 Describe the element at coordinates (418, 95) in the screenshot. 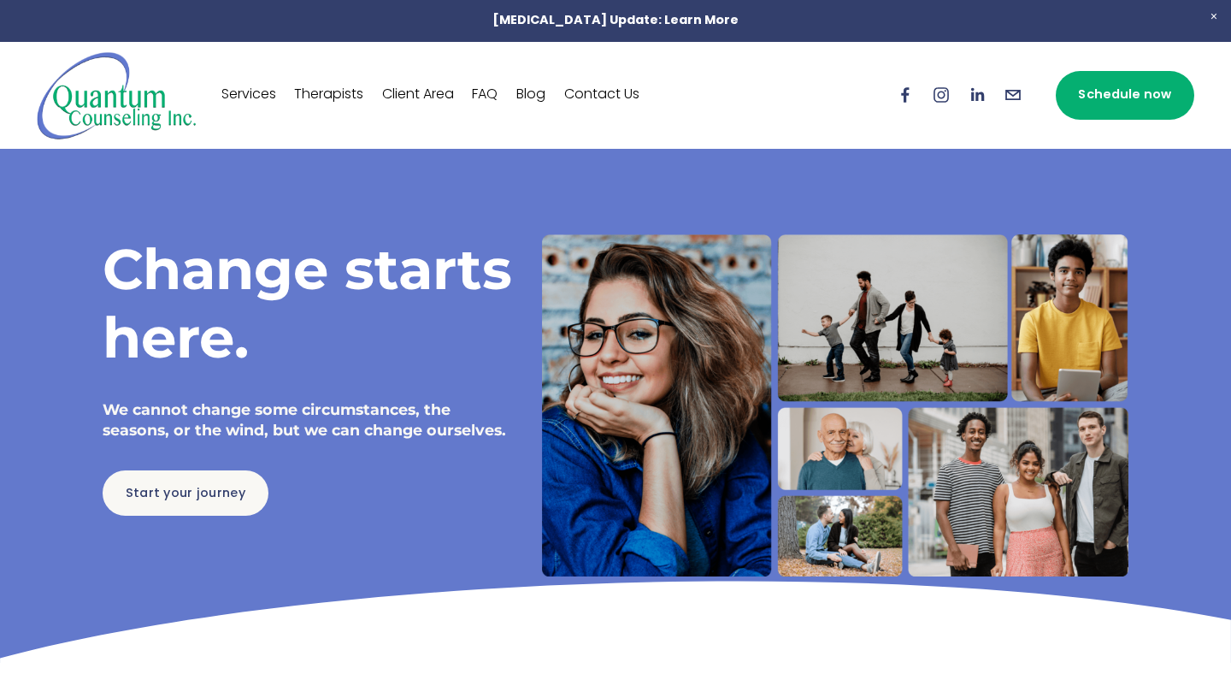

I see `a: Client Area` at that location.